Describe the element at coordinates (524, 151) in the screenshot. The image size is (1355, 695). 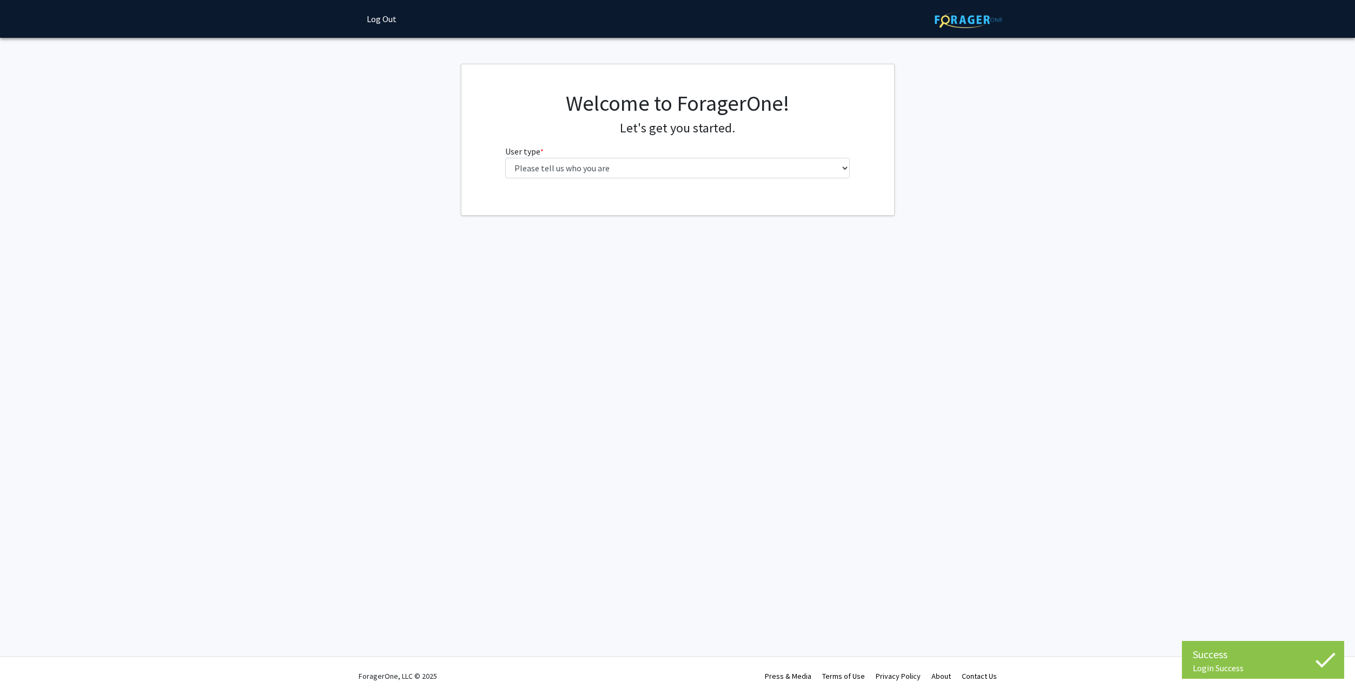
I see `label: User type` at that location.